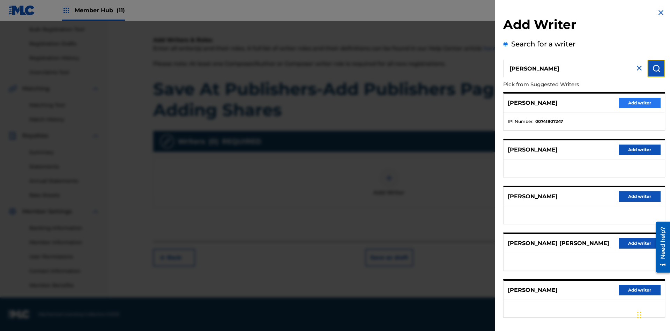 This screenshot has width=670, height=331. Describe the element at coordinates (584, 25) in the screenshot. I see `h2: Add Writer` at that location.